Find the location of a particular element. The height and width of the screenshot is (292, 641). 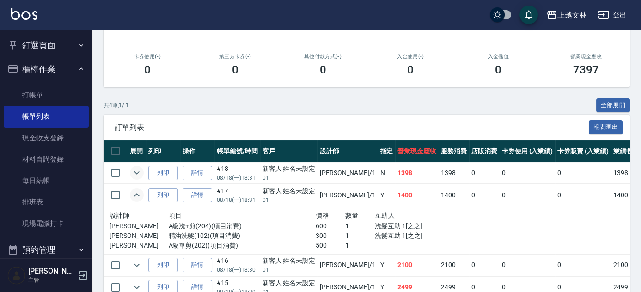

img: Person is located at coordinates (17, 275).